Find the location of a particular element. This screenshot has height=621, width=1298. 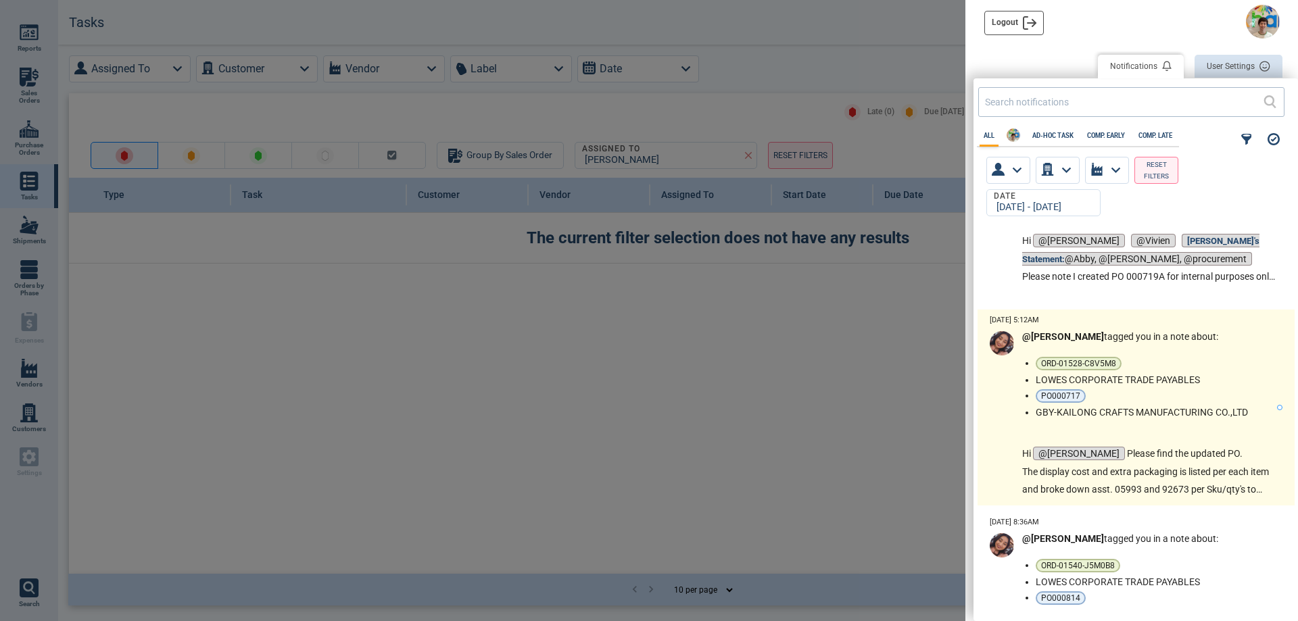

label: COMP. EARLY is located at coordinates (1106, 135).